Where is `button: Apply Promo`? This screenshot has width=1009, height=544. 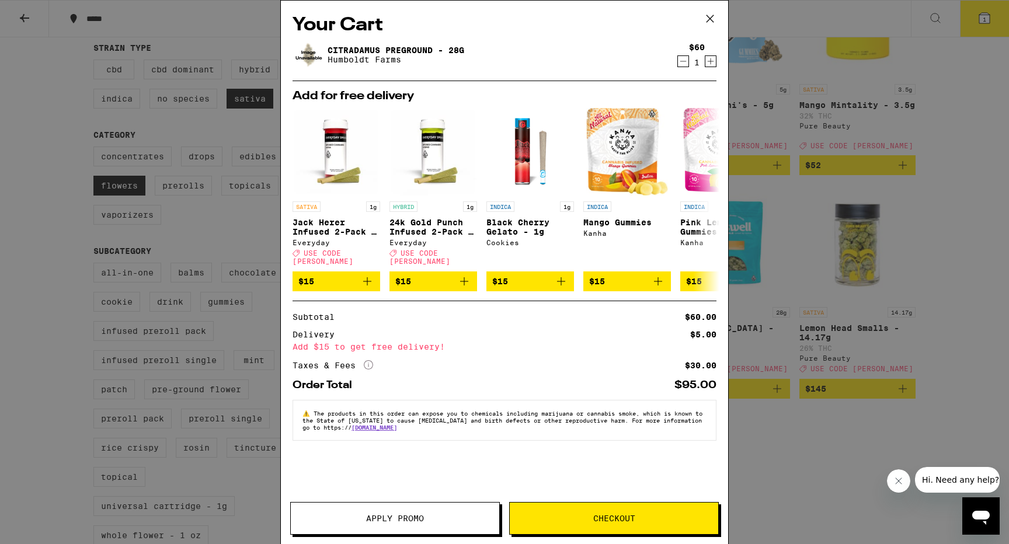
button: Apply Promo is located at coordinates (395, 518).